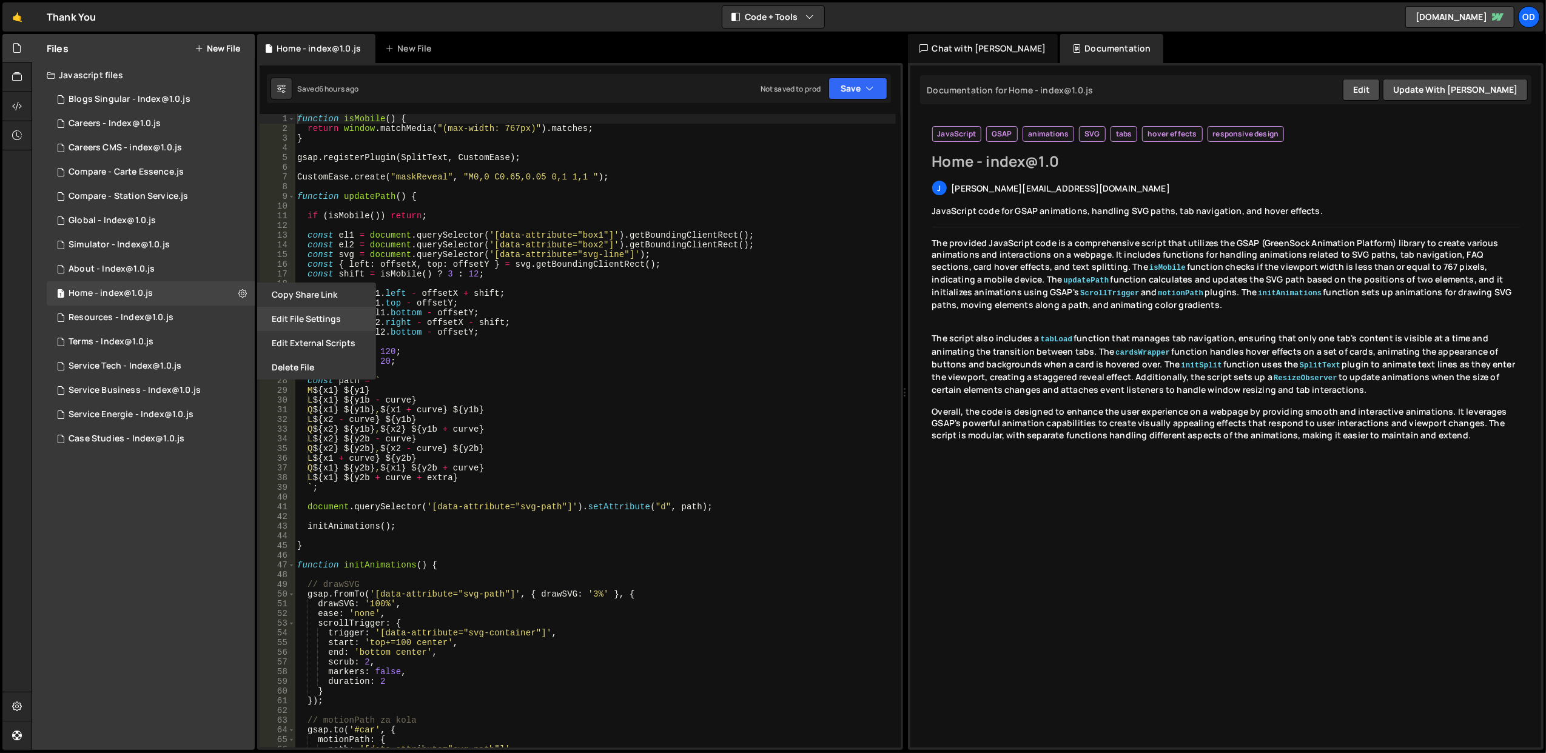  I want to click on code: updatePath, so click(1085, 281).